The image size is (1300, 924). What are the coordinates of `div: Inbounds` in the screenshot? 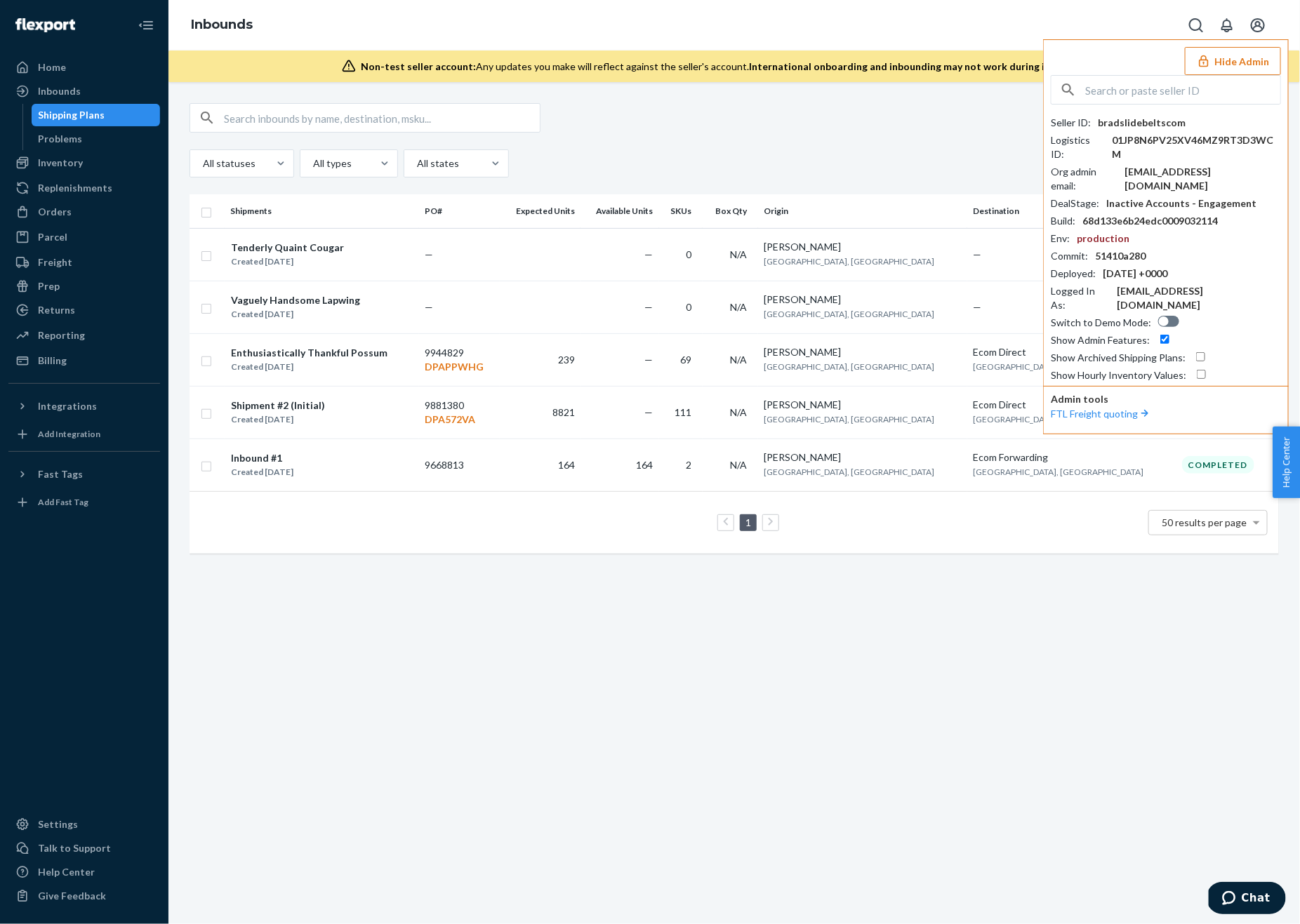 It's located at (59, 91).